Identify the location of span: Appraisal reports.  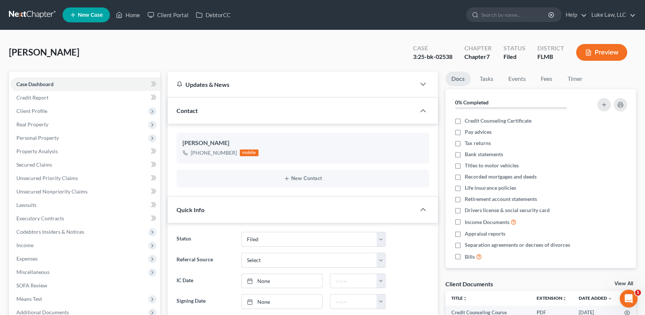
(485, 234).